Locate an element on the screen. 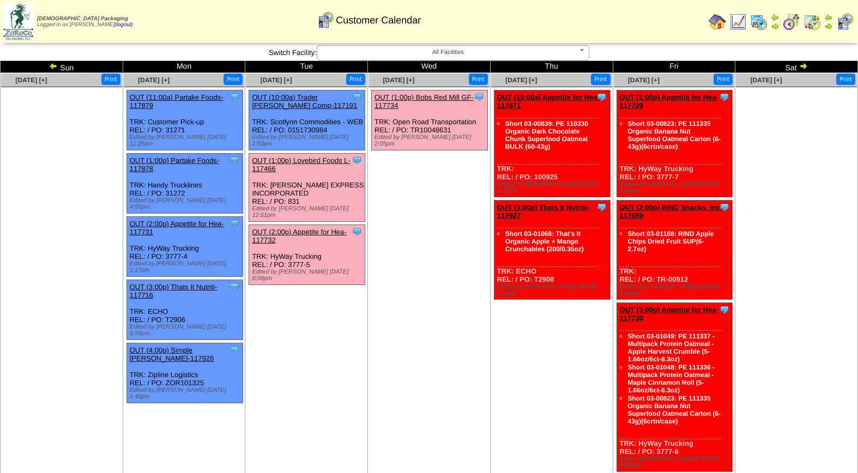  td: Wed is located at coordinates (429, 67).